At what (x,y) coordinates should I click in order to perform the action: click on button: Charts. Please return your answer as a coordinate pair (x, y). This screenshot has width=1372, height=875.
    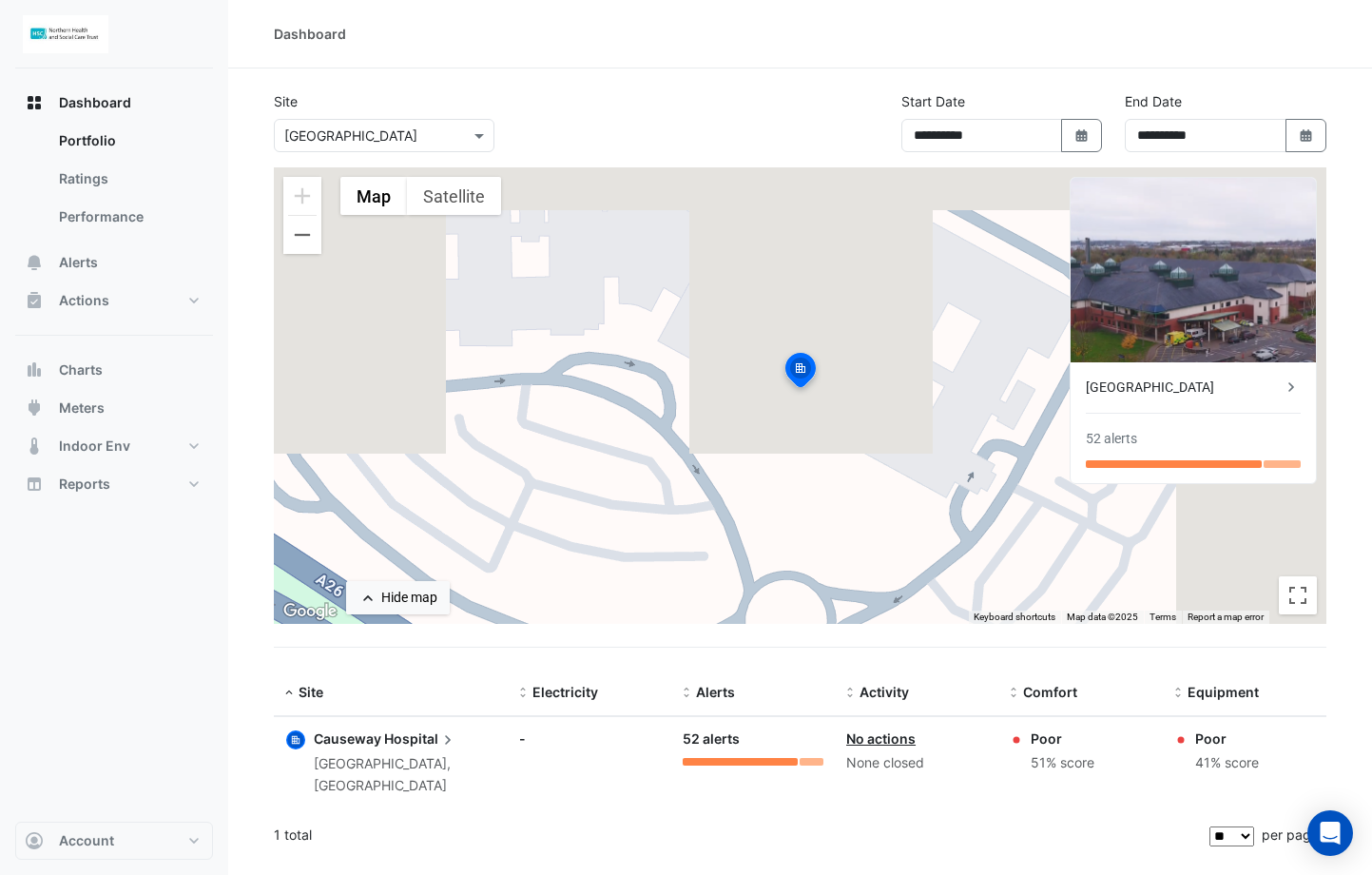
    Looking at the image, I should click on (114, 370).